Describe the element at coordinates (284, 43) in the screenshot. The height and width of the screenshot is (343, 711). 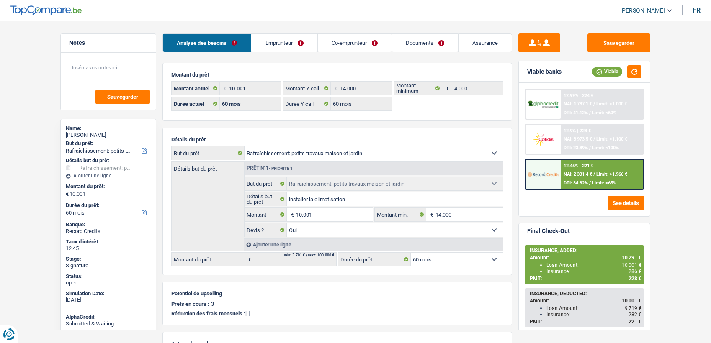
I see `a: Emprunteur` at that location.